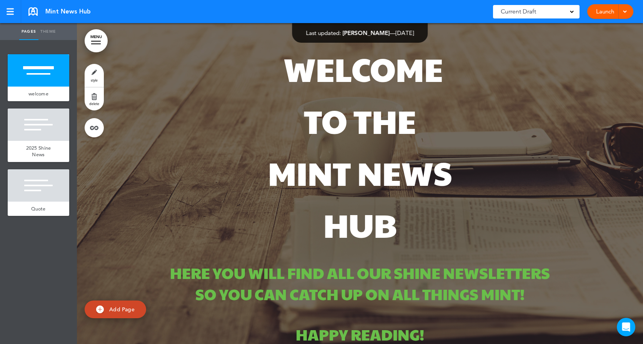 The height and width of the screenshot is (344, 643). Describe the element at coordinates (519, 12) in the screenshot. I see `span: Current Draft` at that location.